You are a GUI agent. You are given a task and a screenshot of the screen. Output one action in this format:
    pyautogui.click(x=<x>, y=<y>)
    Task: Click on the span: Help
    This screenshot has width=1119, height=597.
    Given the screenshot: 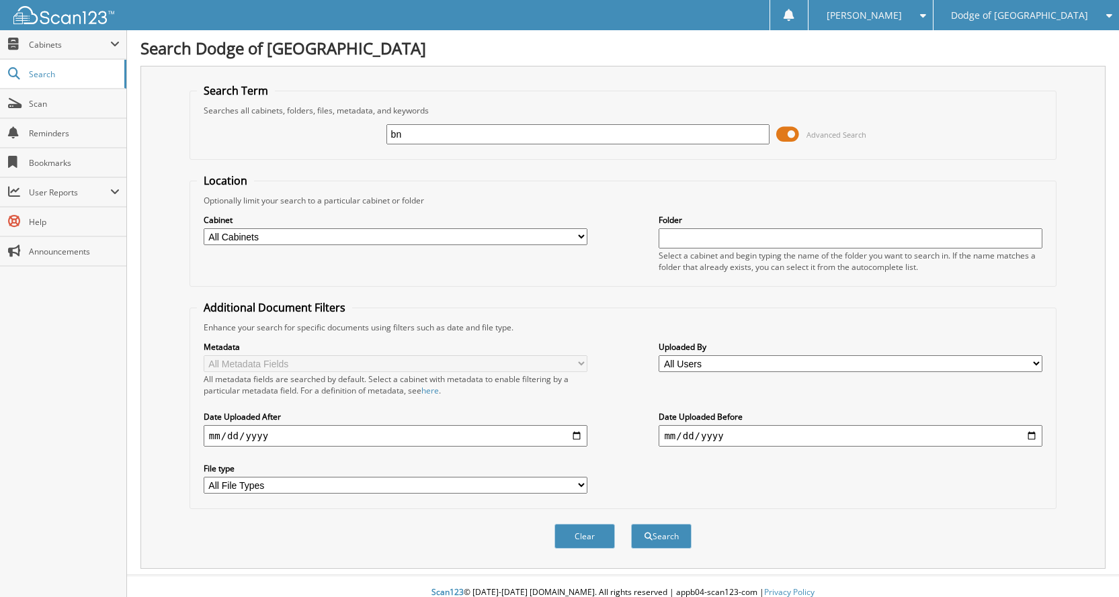 What is the action you would take?
    pyautogui.click(x=74, y=222)
    